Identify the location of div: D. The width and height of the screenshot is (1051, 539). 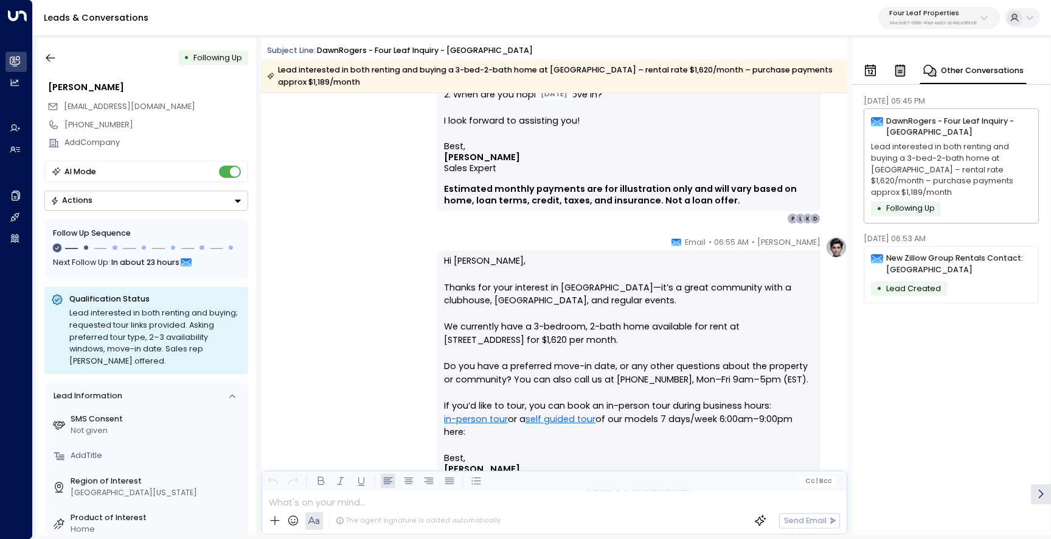
(815, 218).